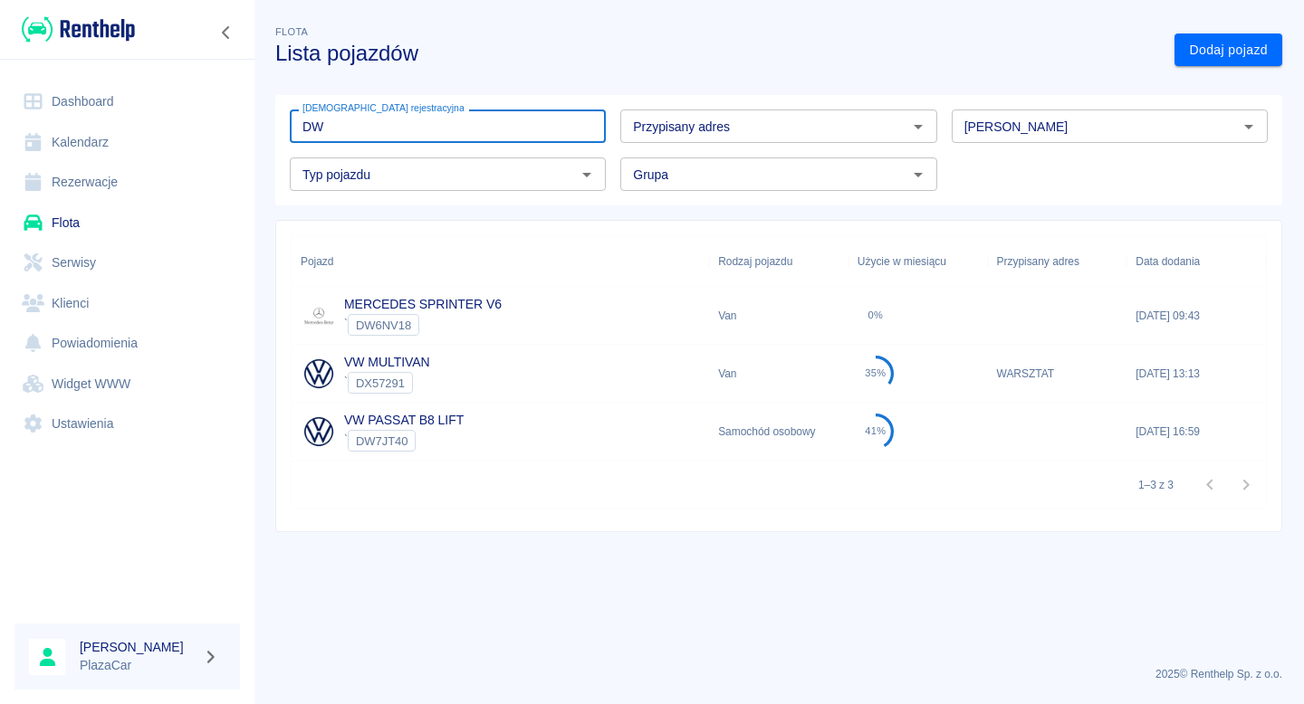 Image resolution: width=1304 pixels, height=704 pixels. What do you see at coordinates (127, 223) in the screenshot?
I see `a: Flota` at bounding box center [127, 223].